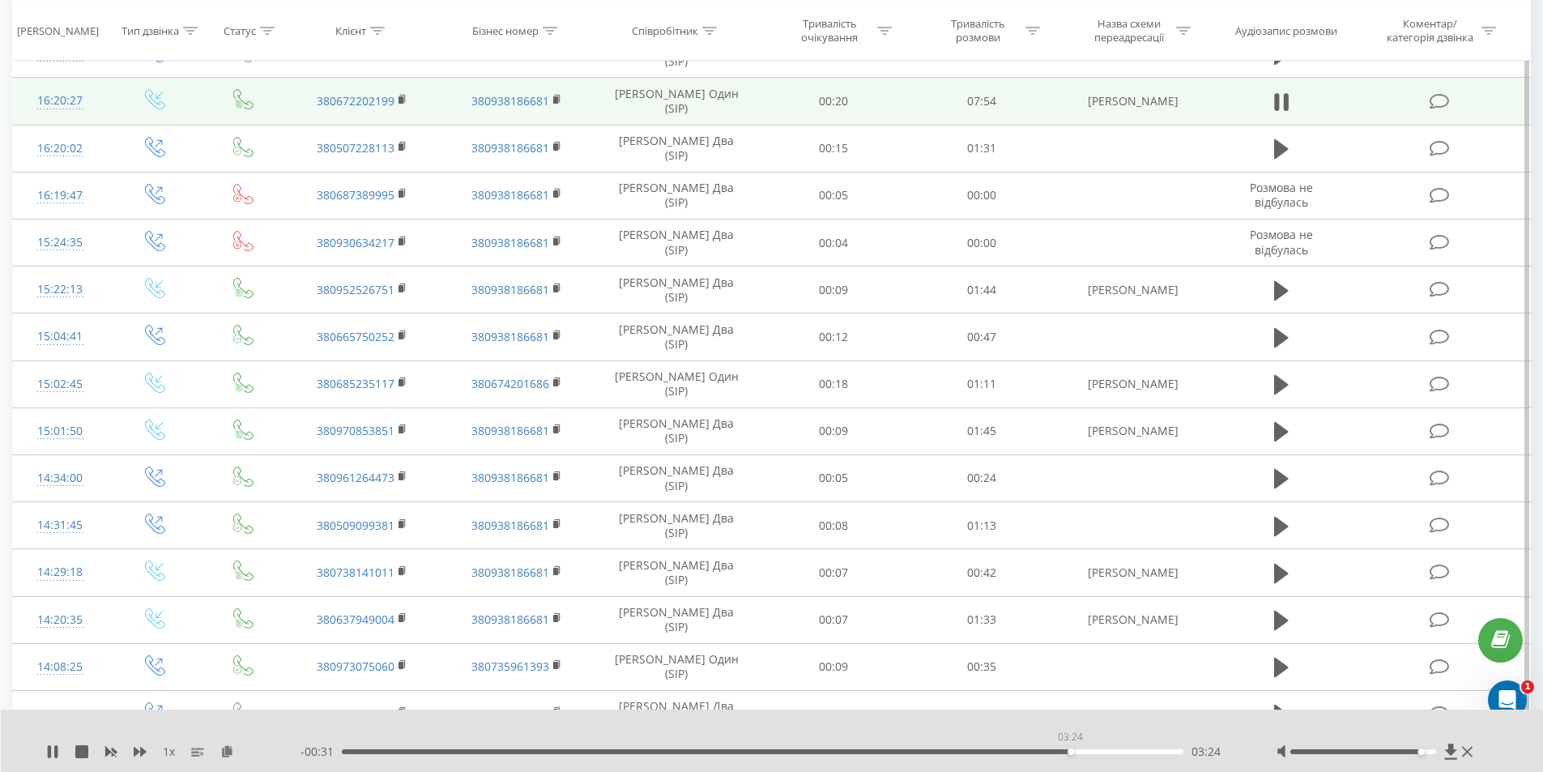 The height and width of the screenshot is (772, 1543). I want to click on div: Бізнес номер, so click(505, 30).